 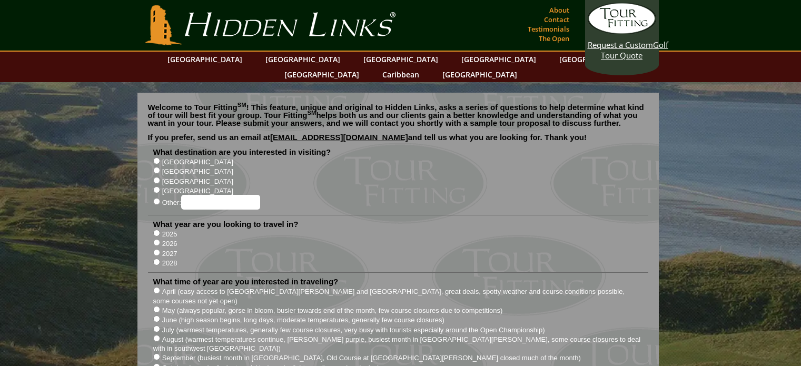 What do you see at coordinates (401, 74) in the screenshot?
I see `a: Caribbean` at bounding box center [401, 74].